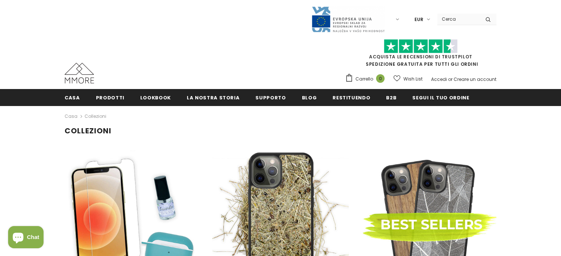 The height and width of the screenshot is (256, 561). Describe the element at coordinates (420, 55) in the screenshot. I see `span: SPEDIZIONE GRATUITA PER TUTTI GLI ORDINI` at that location.